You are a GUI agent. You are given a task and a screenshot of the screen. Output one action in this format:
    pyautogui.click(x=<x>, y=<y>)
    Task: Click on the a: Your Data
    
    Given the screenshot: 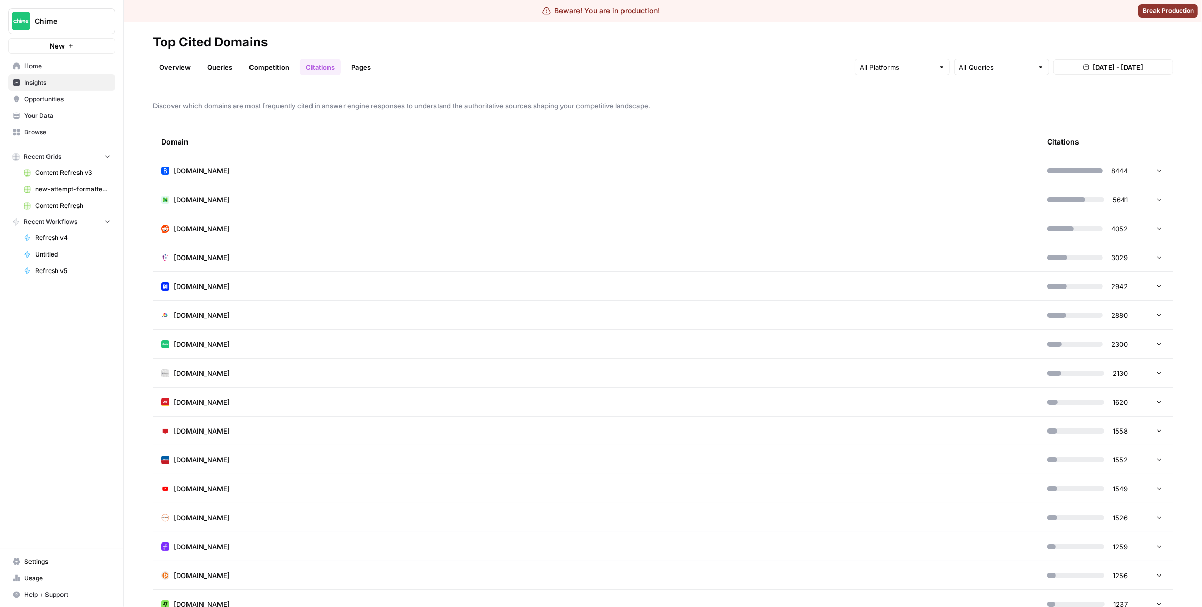 What is the action you would take?
    pyautogui.click(x=61, y=116)
    